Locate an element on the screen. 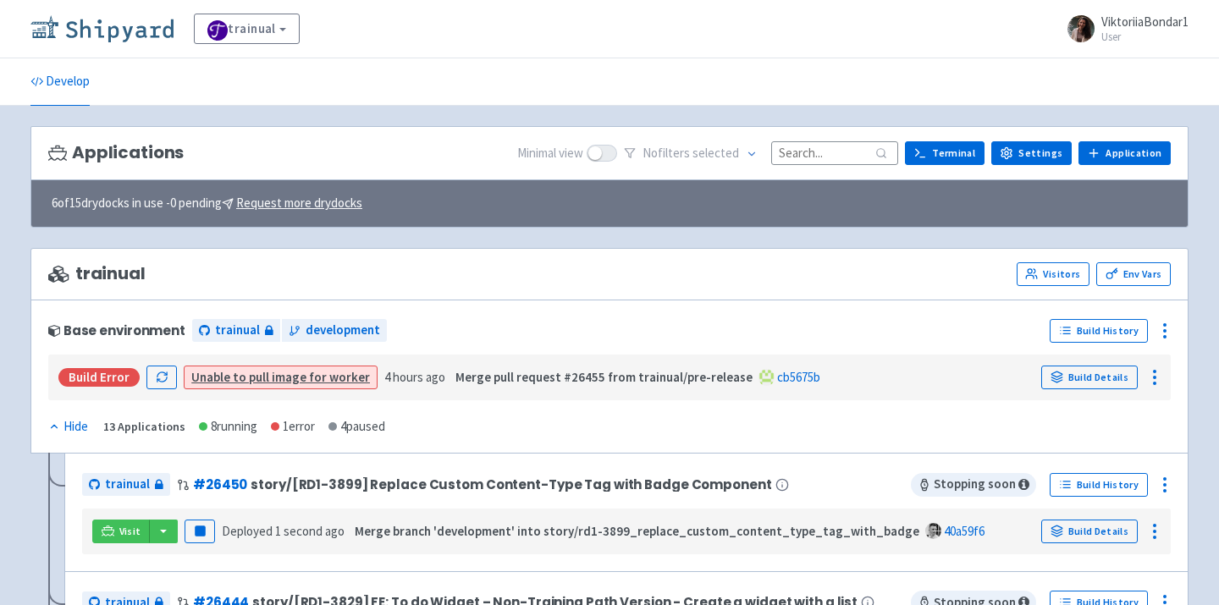 The height and width of the screenshot is (605, 1219). div: 13 Applications is located at coordinates (144, 427).